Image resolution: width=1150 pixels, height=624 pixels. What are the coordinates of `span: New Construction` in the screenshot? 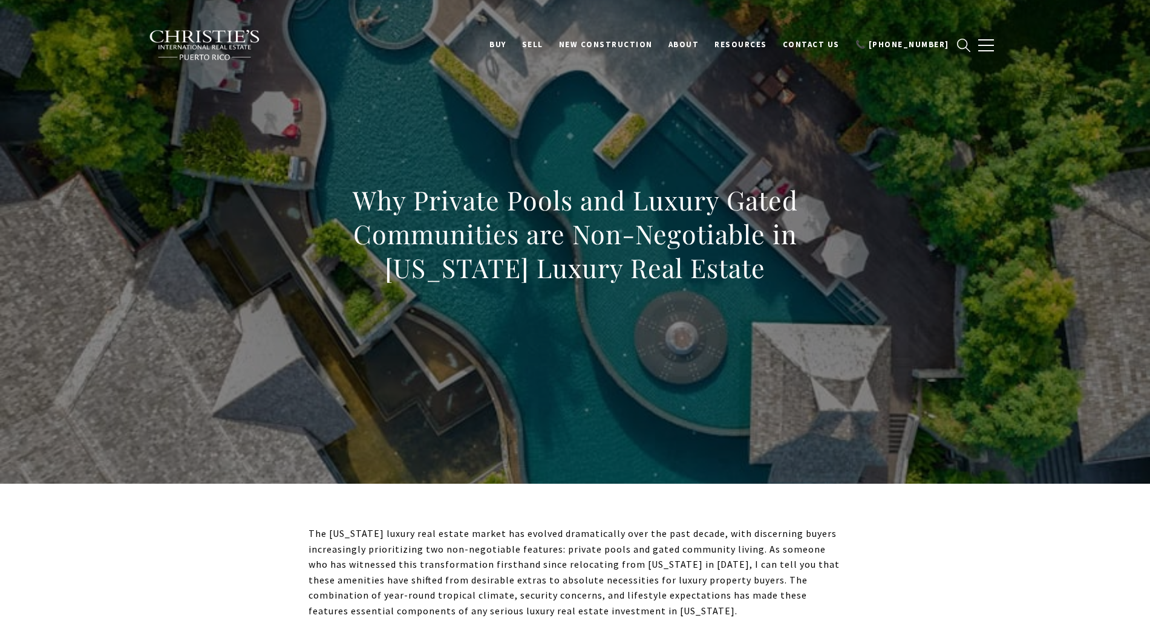 It's located at (606, 44).